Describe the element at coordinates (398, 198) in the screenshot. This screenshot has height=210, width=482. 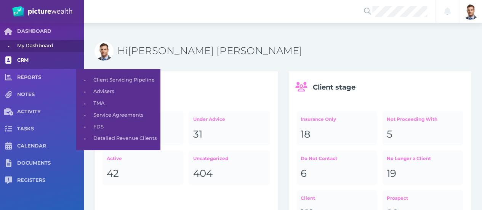
I see `span: Prospect` at that location.